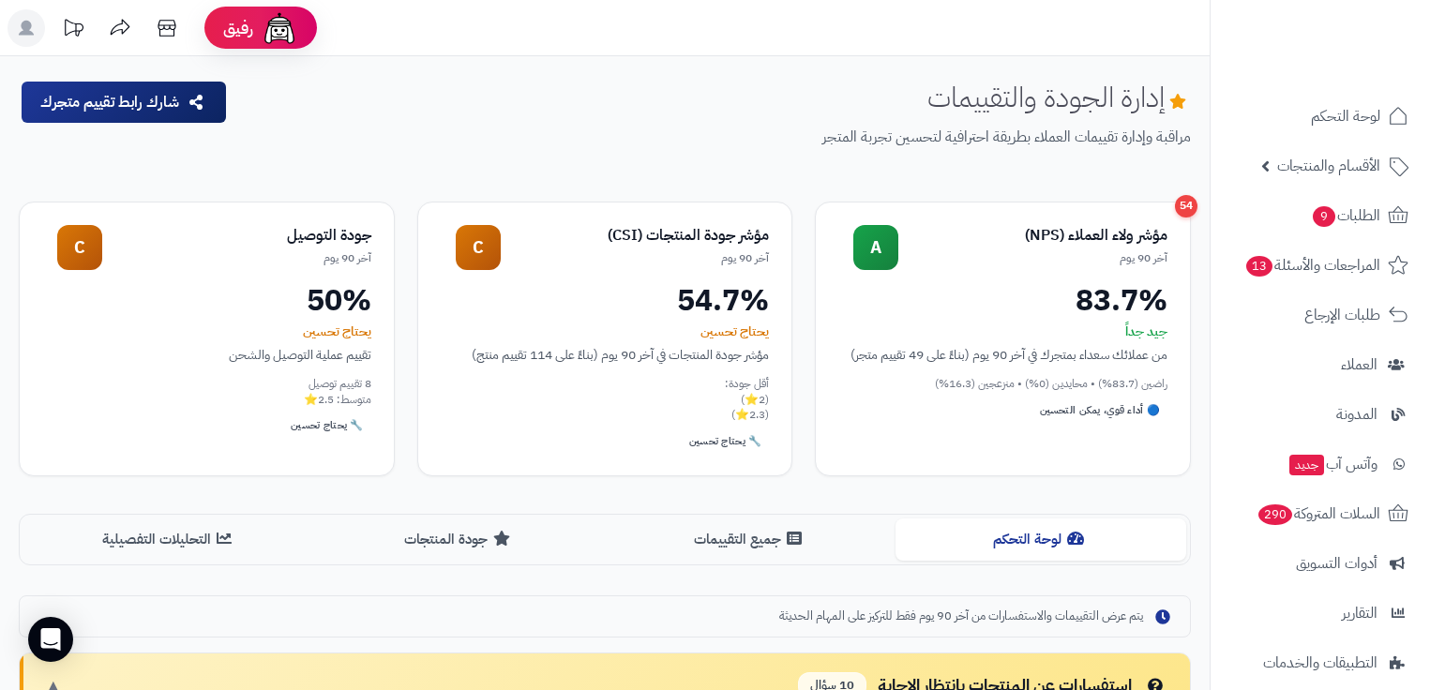 This screenshot has width=1430, height=690. What do you see at coordinates (1320, 514) in the screenshot?
I see `a: السلات المتروكة290` at bounding box center [1320, 514].